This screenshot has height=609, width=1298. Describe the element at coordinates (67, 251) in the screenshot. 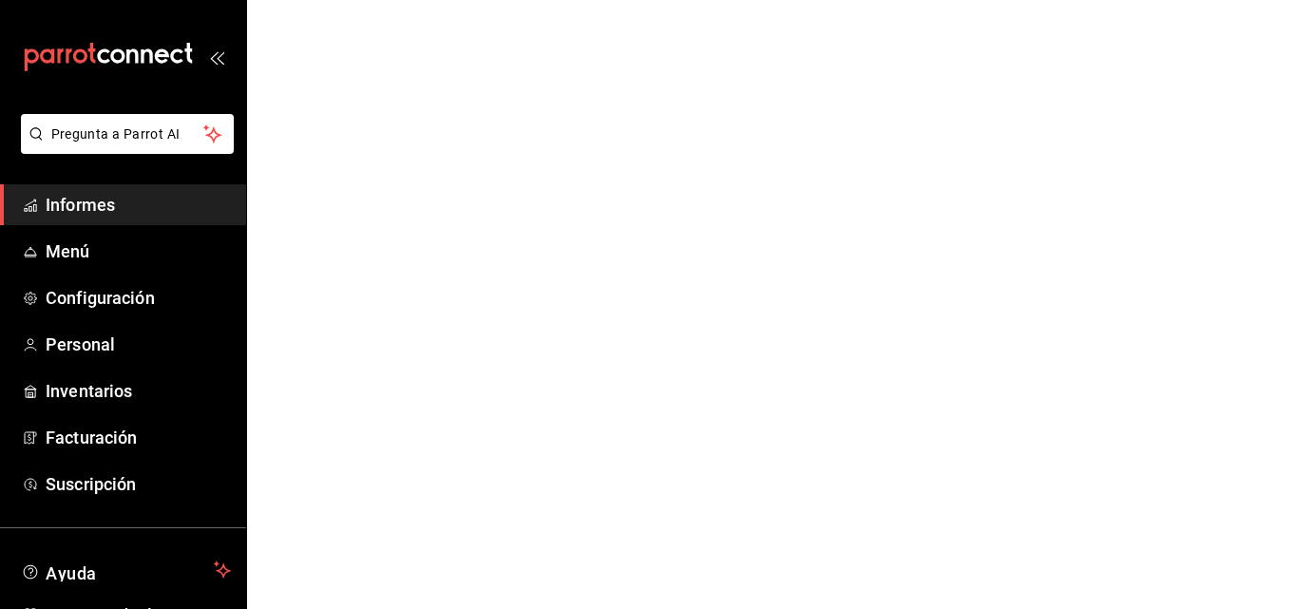

I see `font: Menú` at that location.